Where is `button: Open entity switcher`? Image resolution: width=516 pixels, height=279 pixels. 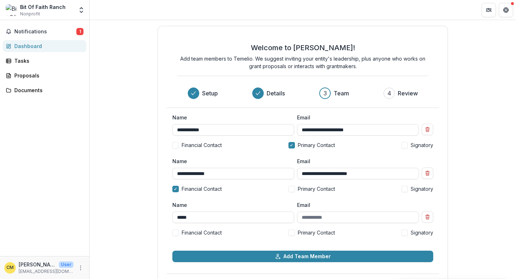 button: Open entity switcher is located at coordinates (81, 10).